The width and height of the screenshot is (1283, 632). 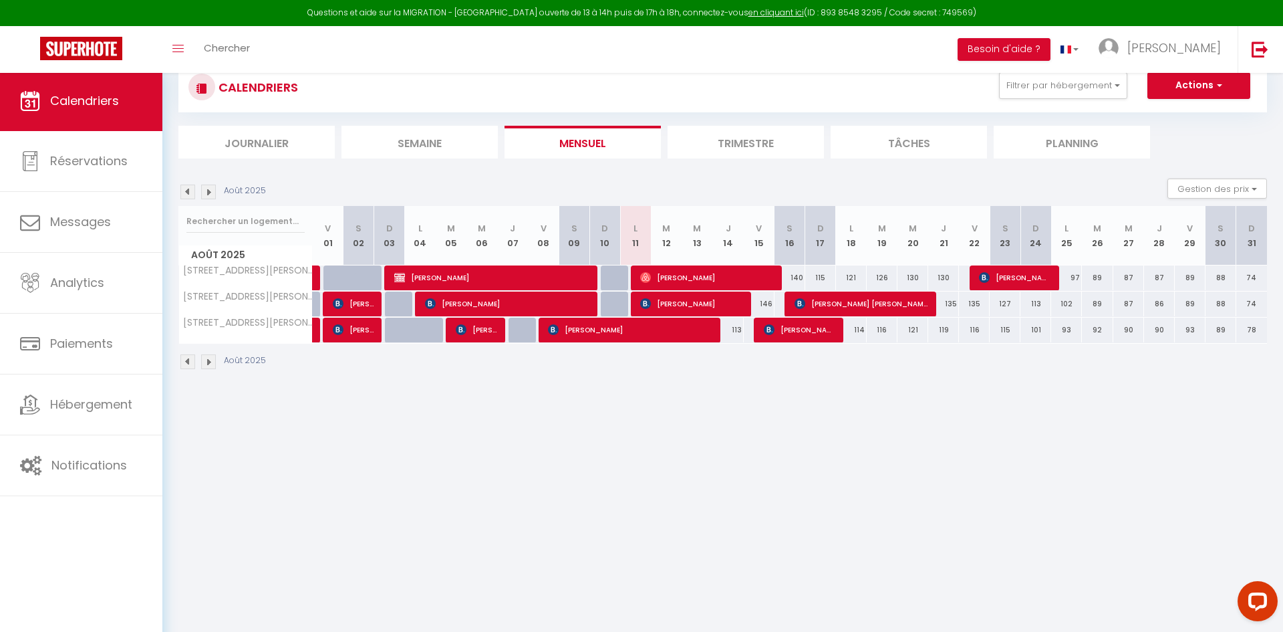 I want to click on input: Rechercher un logement..., so click(x=245, y=221).